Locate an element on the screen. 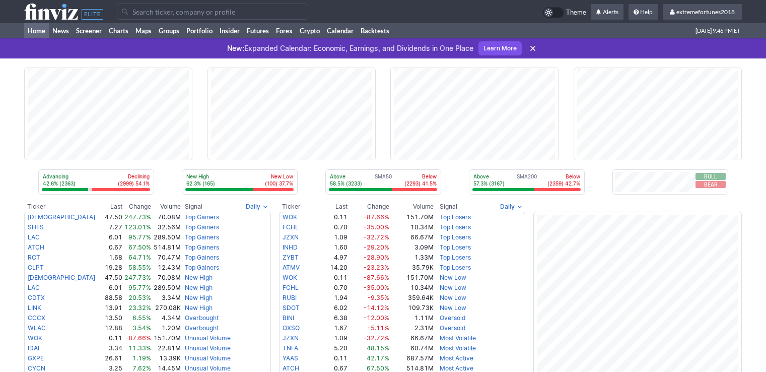  span: New: is located at coordinates (236, 48).